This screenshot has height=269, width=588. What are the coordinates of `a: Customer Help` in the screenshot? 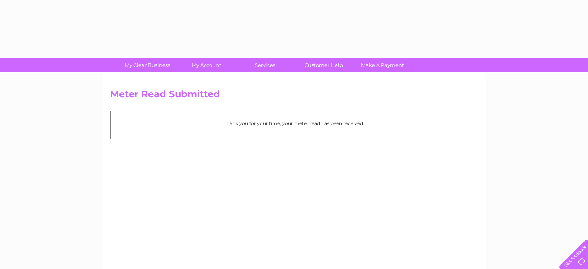 It's located at (324, 65).